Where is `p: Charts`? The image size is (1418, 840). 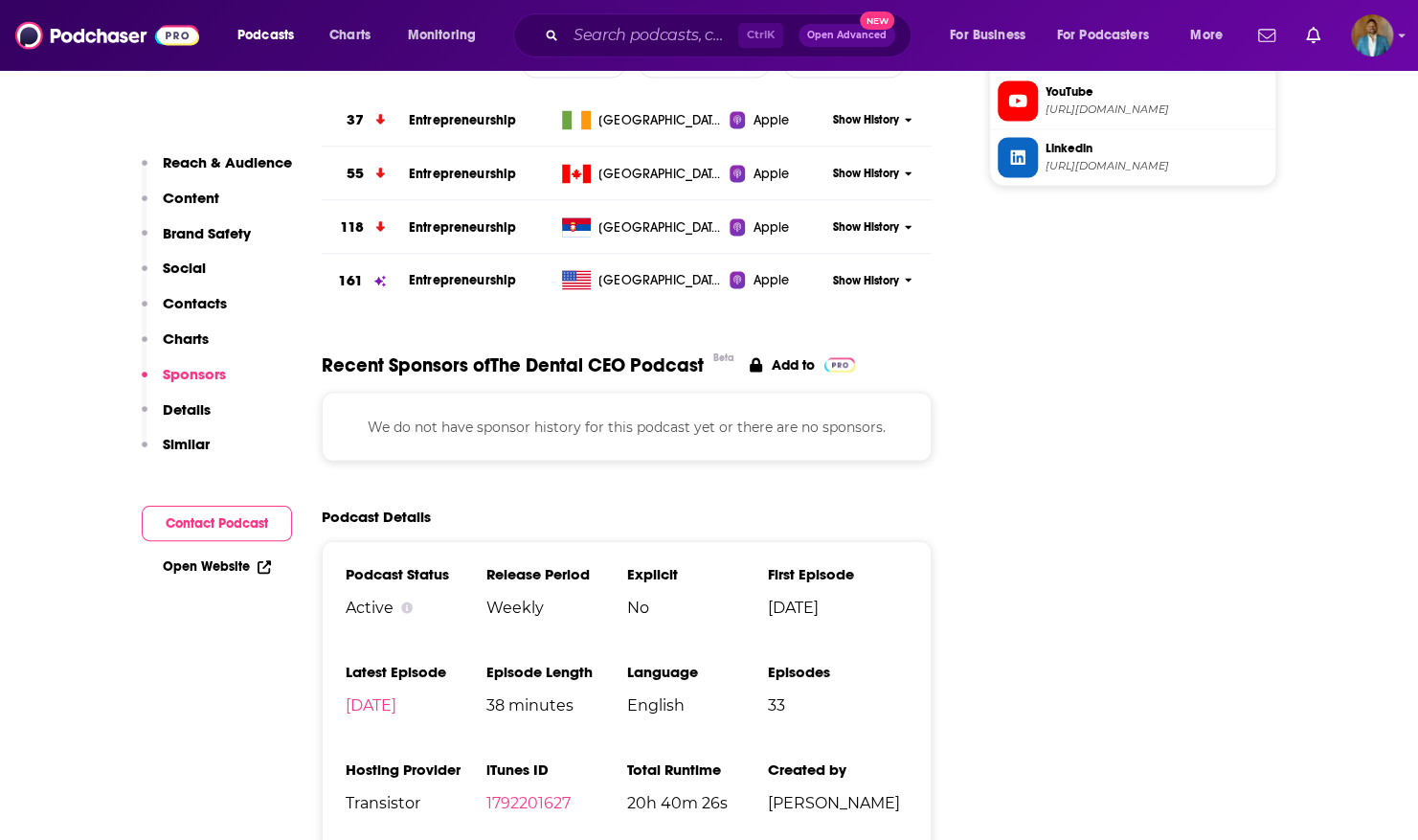
p: Charts is located at coordinates (186, 338).